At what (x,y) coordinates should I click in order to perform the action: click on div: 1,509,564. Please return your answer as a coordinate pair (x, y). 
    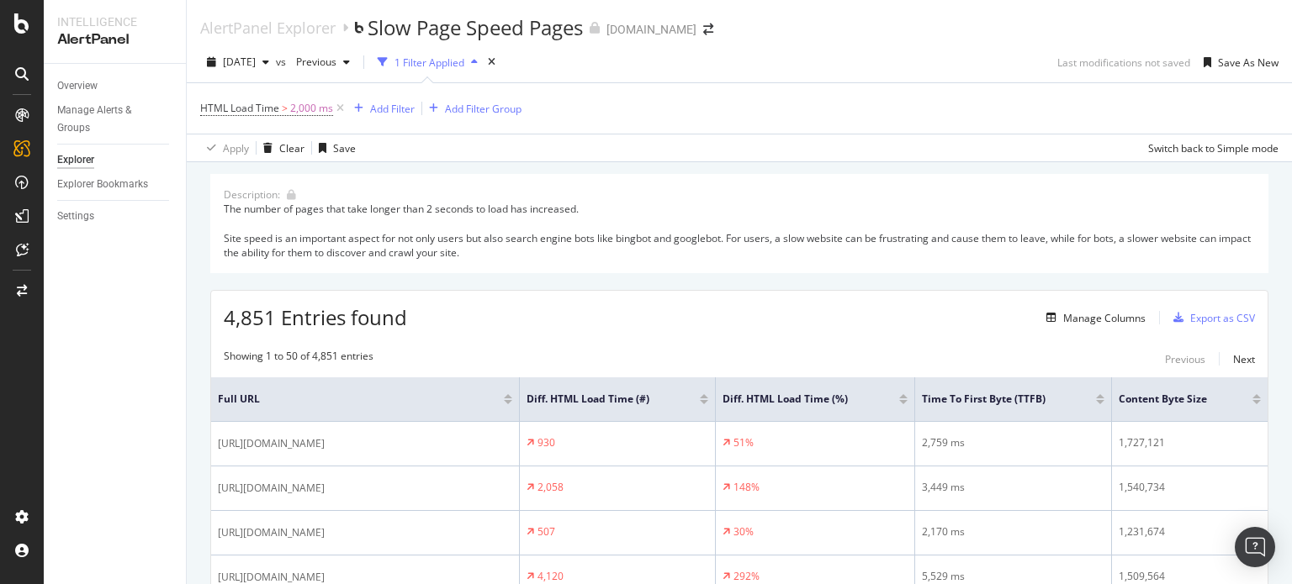
    Looking at the image, I should click on (1189, 577).